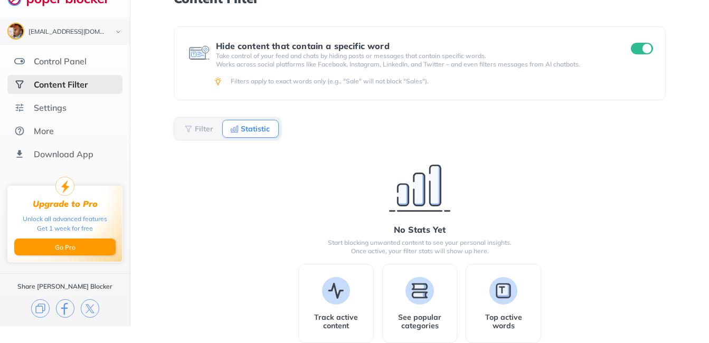 The height and width of the screenshot is (343, 709). I want to click on div: No Stats Yet, so click(420, 230).